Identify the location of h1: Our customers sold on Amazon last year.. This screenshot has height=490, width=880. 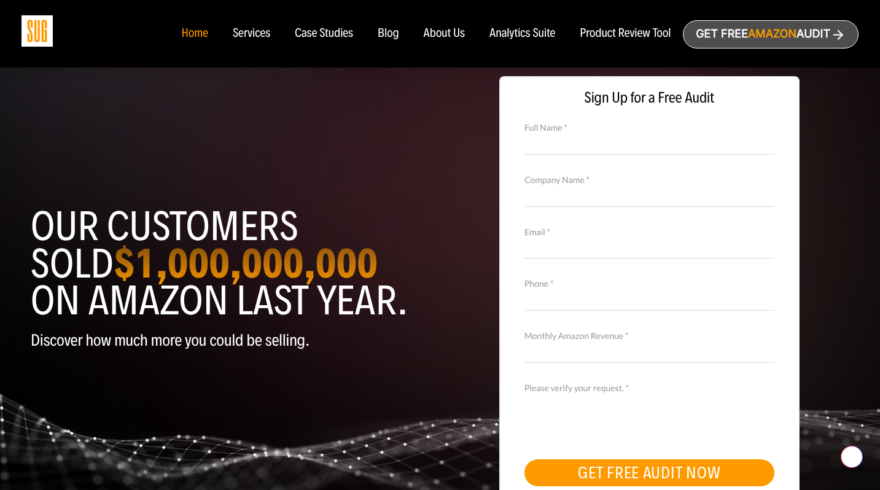
(231, 264).